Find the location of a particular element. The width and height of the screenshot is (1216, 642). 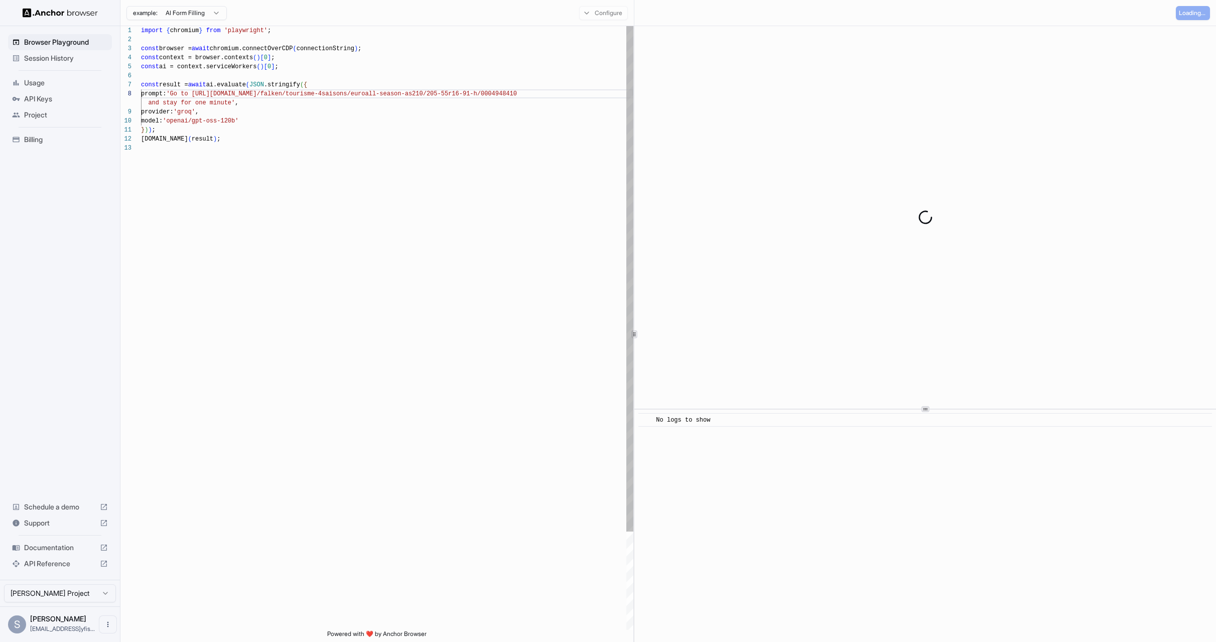

span: Shuhao Zhang is located at coordinates (58, 618).